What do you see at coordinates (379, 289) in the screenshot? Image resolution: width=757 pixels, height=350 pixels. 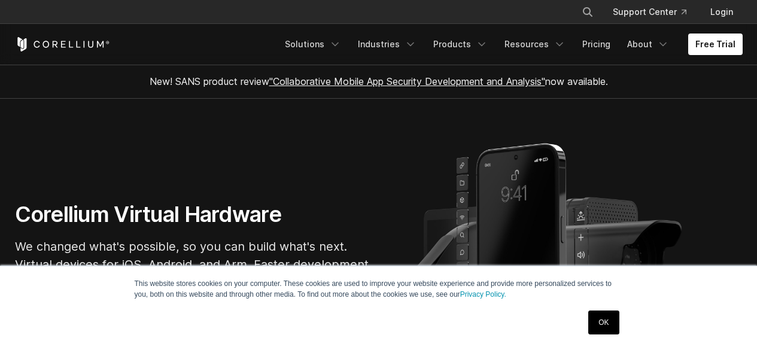 I see `p: This website stores cookies on your computer. These cookies are used to improve your website expe...` at bounding box center [379, 289].